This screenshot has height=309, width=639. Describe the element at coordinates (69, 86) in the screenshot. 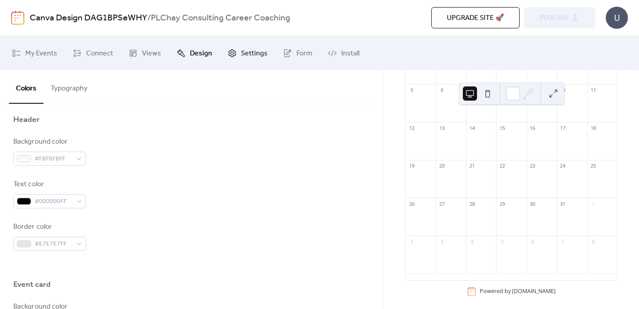

I see `button: Typography` at that location.